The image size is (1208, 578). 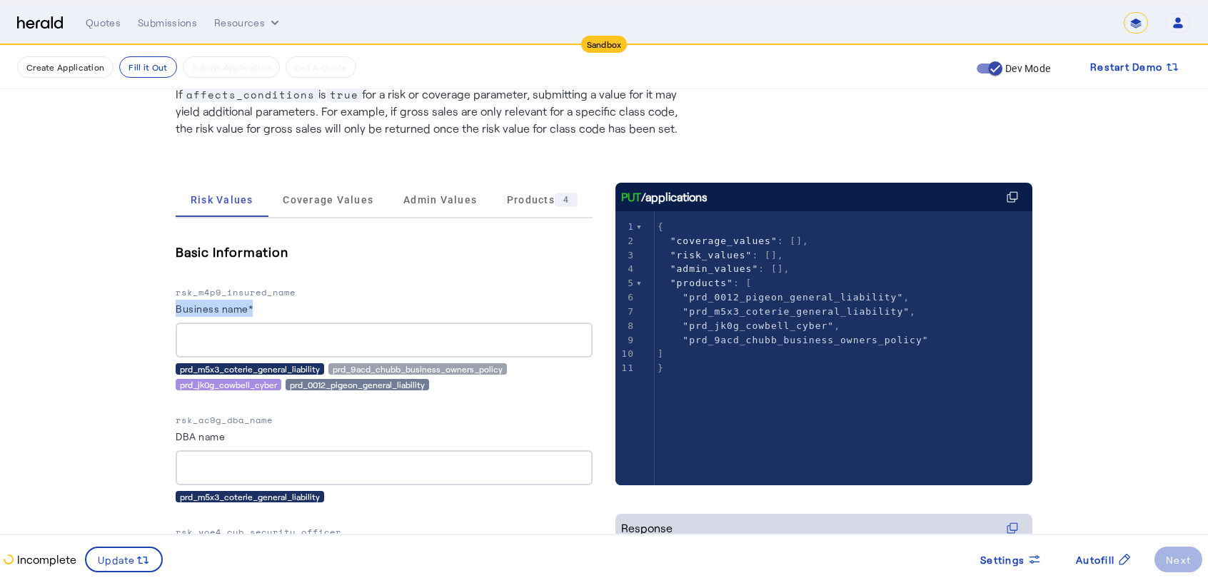 I want to click on span: "risk_values", so click(x=711, y=255).